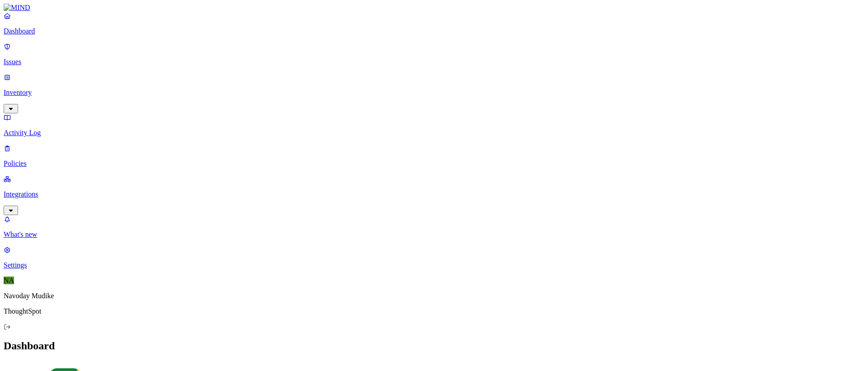 This screenshot has width=857, height=371. Describe the element at coordinates (9, 280) in the screenshot. I see `span: NA` at that location.